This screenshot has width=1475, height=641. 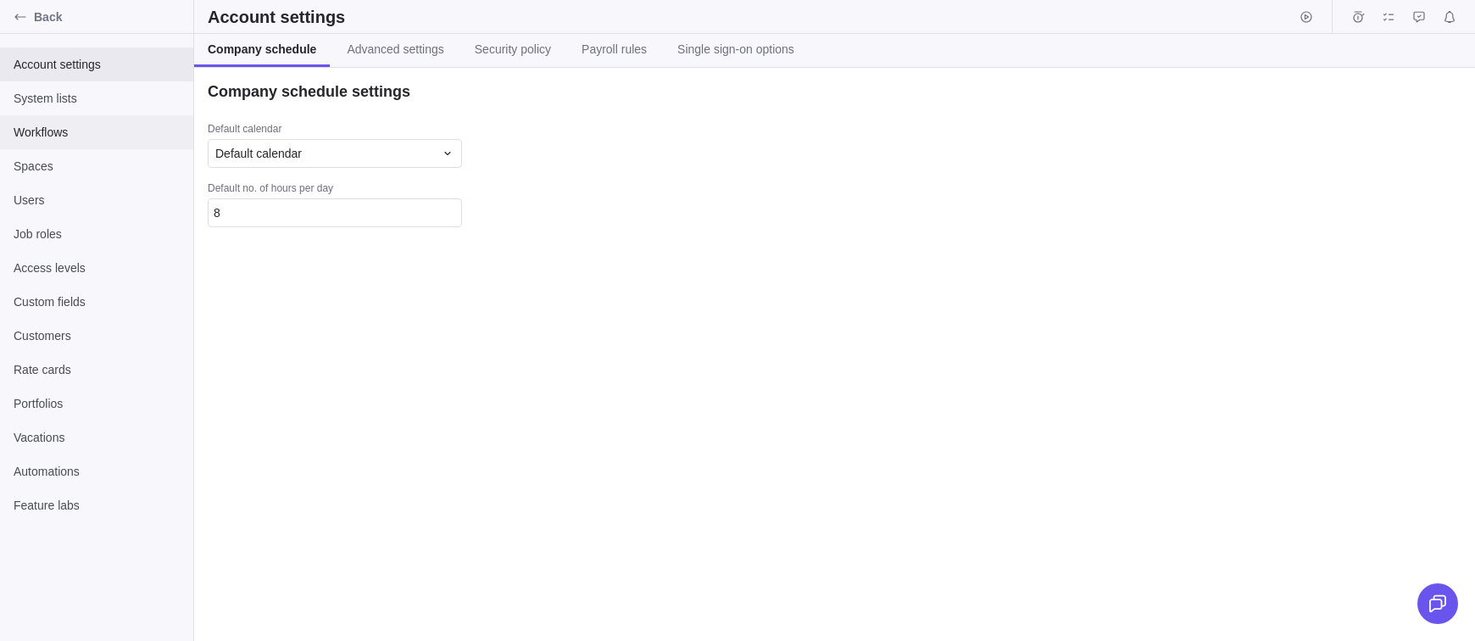 I want to click on a: Payroll rules, so click(x=614, y=50).